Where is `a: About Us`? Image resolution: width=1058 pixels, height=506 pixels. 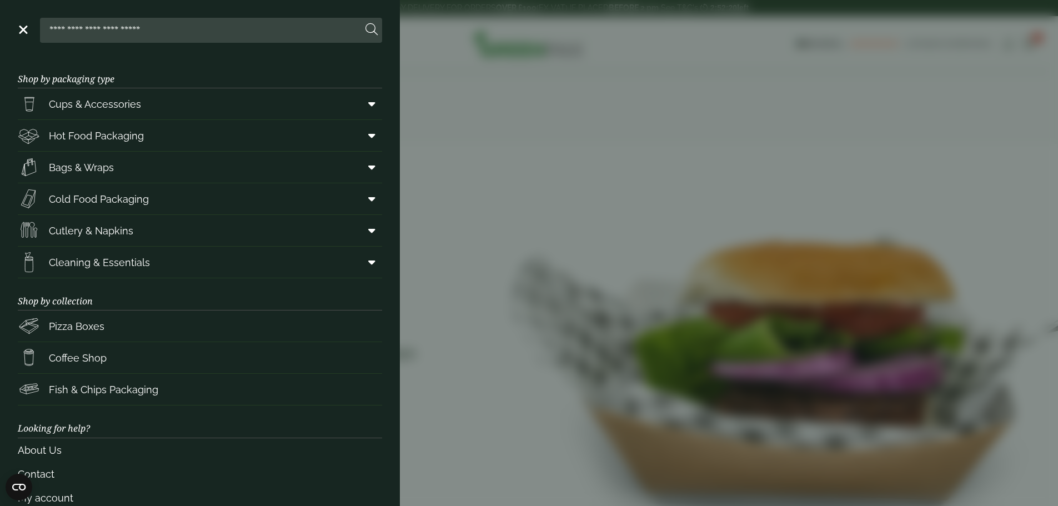
a: About Us is located at coordinates (200, 450).